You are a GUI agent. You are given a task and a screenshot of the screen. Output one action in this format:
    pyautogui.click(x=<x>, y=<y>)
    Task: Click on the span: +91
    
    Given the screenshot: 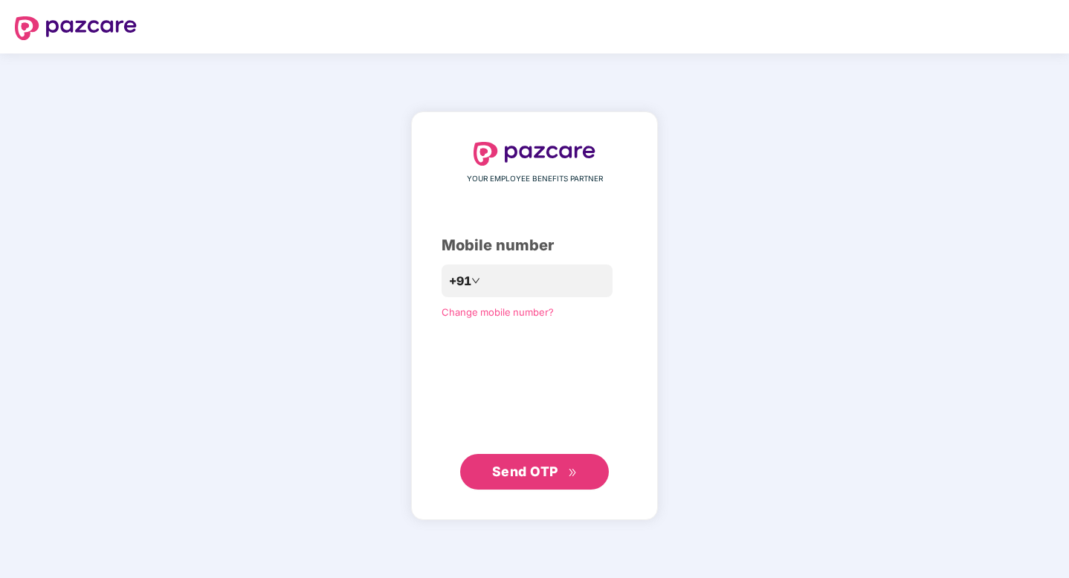 What is the action you would take?
    pyautogui.click(x=460, y=281)
    